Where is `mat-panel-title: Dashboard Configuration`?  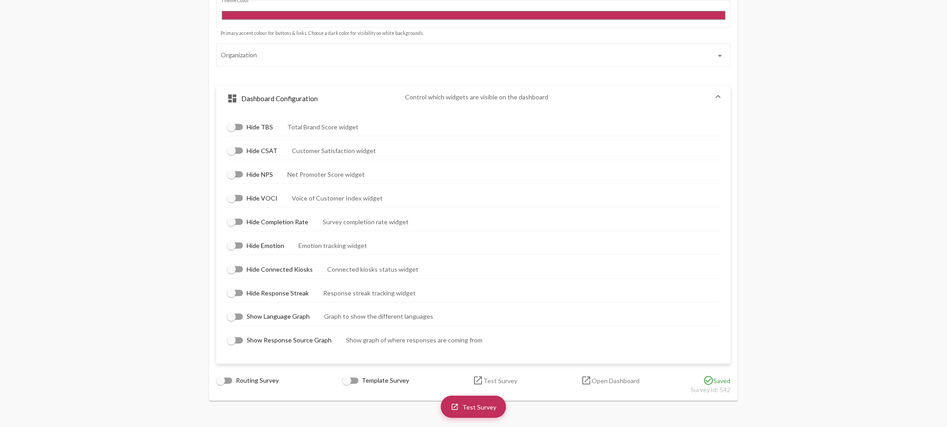 mat-panel-title: Dashboard Configuration is located at coordinates (312, 98).